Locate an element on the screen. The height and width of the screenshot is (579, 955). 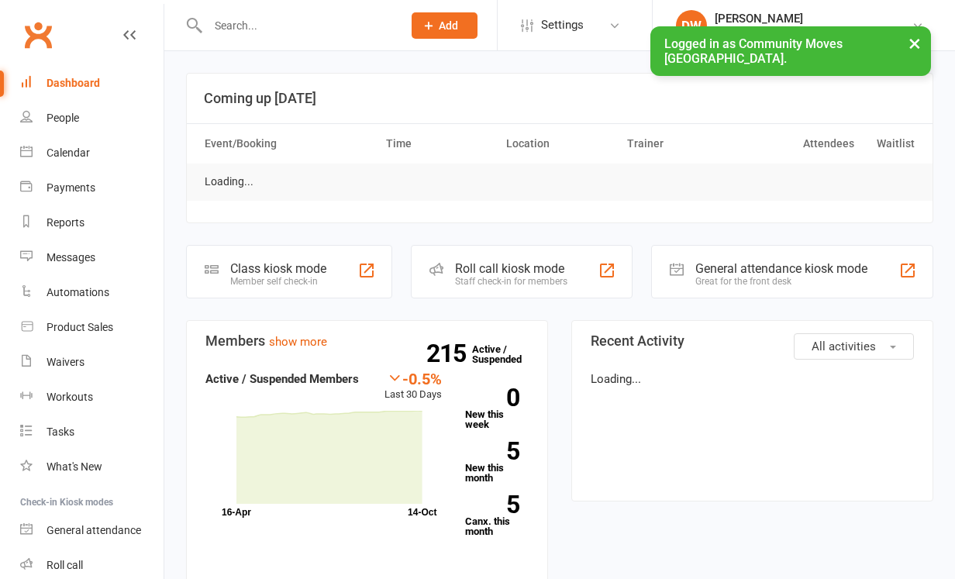
strong: Active / Suspended Members is located at coordinates (282, 379).